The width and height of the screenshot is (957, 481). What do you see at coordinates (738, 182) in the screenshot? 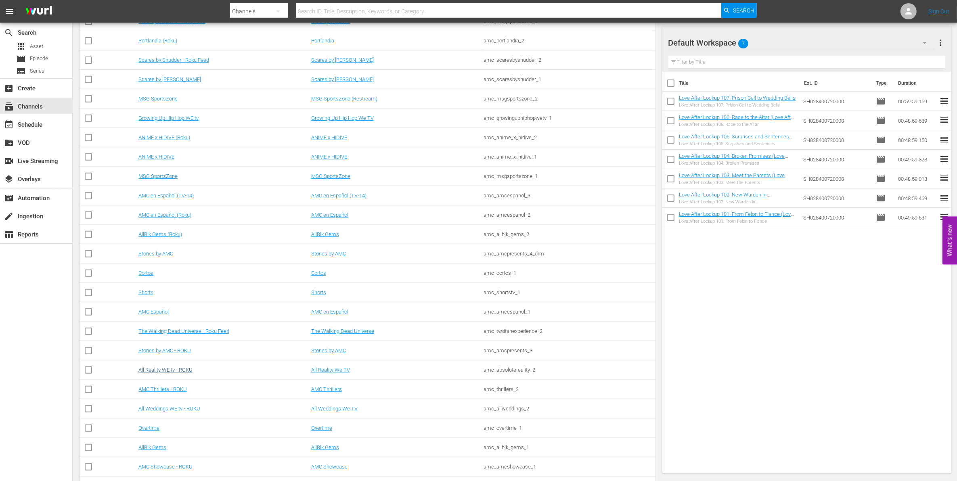
I see `div: Love After Lockup 103: Meet the Parents` at bounding box center [738, 182].